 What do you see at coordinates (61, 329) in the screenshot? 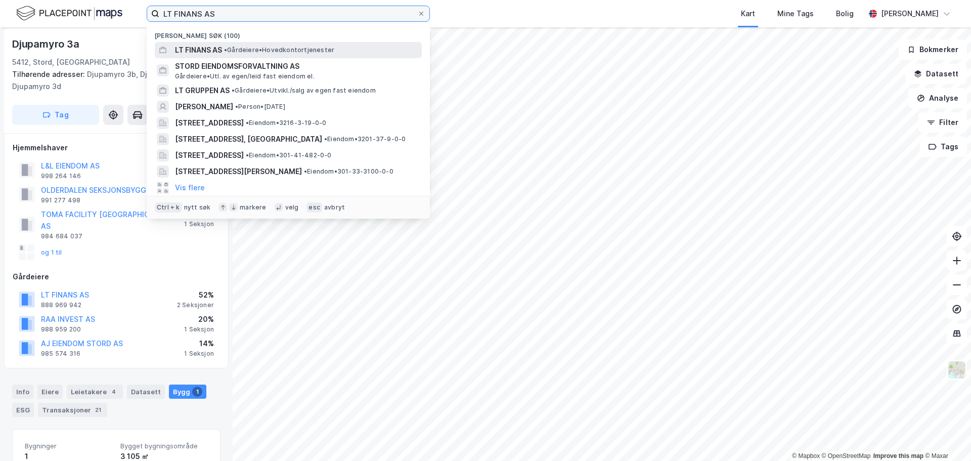
I see `div: 988 959 200` at bounding box center [61, 329].